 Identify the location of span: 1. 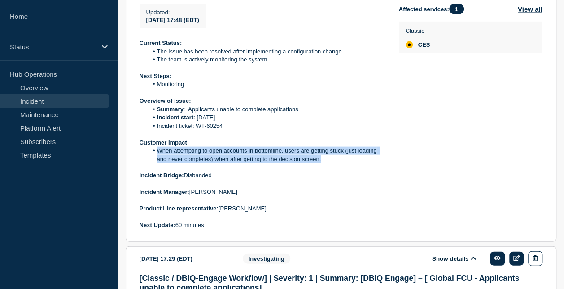
(457, 9).